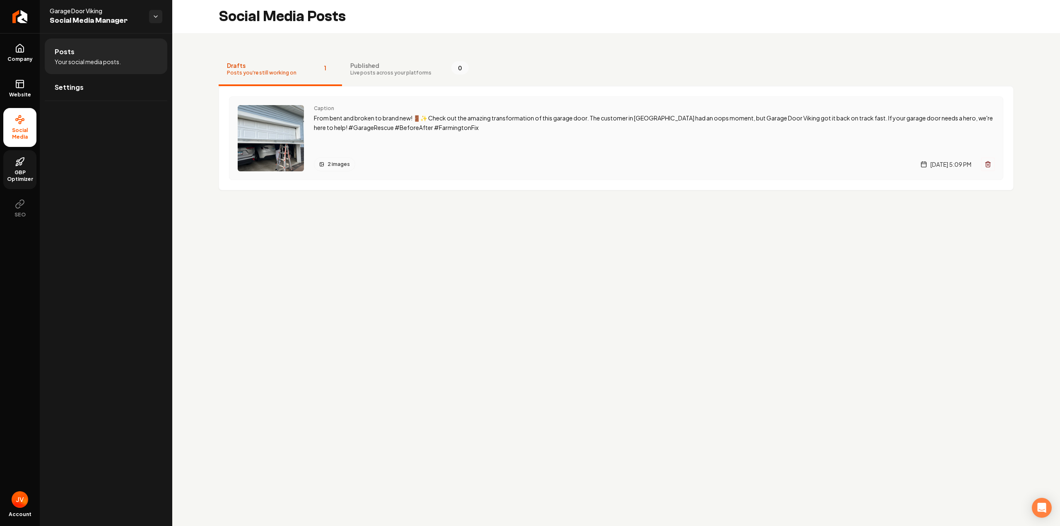  What do you see at coordinates (20, 515) in the screenshot?
I see `span: Account` at bounding box center [20, 515].